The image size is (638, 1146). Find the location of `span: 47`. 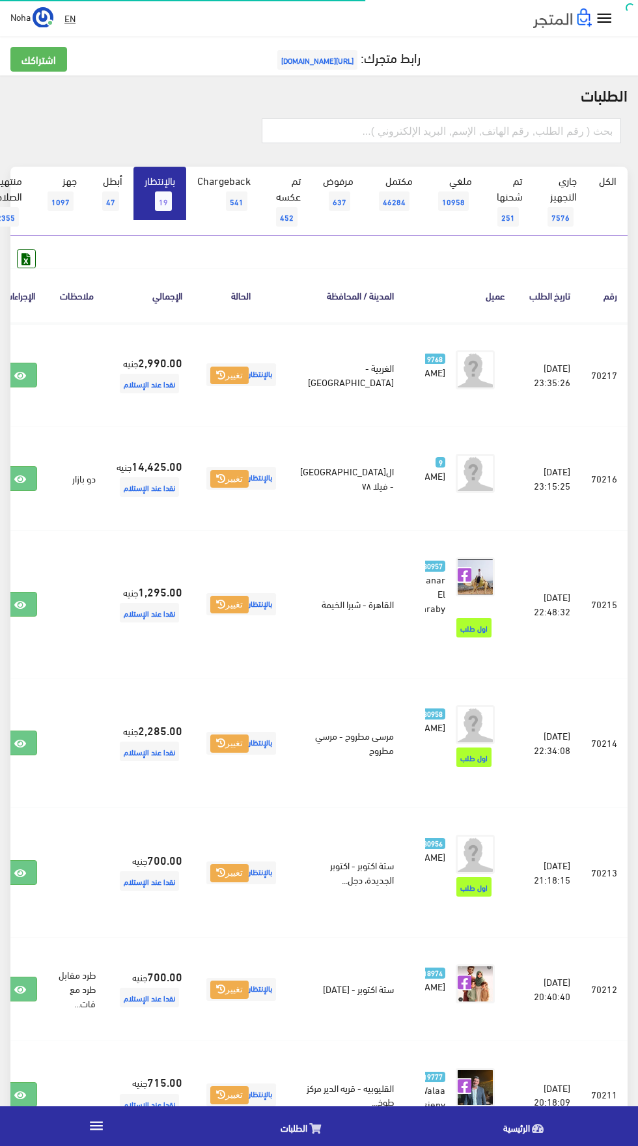

span: 47 is located at coordinates (111, 201).